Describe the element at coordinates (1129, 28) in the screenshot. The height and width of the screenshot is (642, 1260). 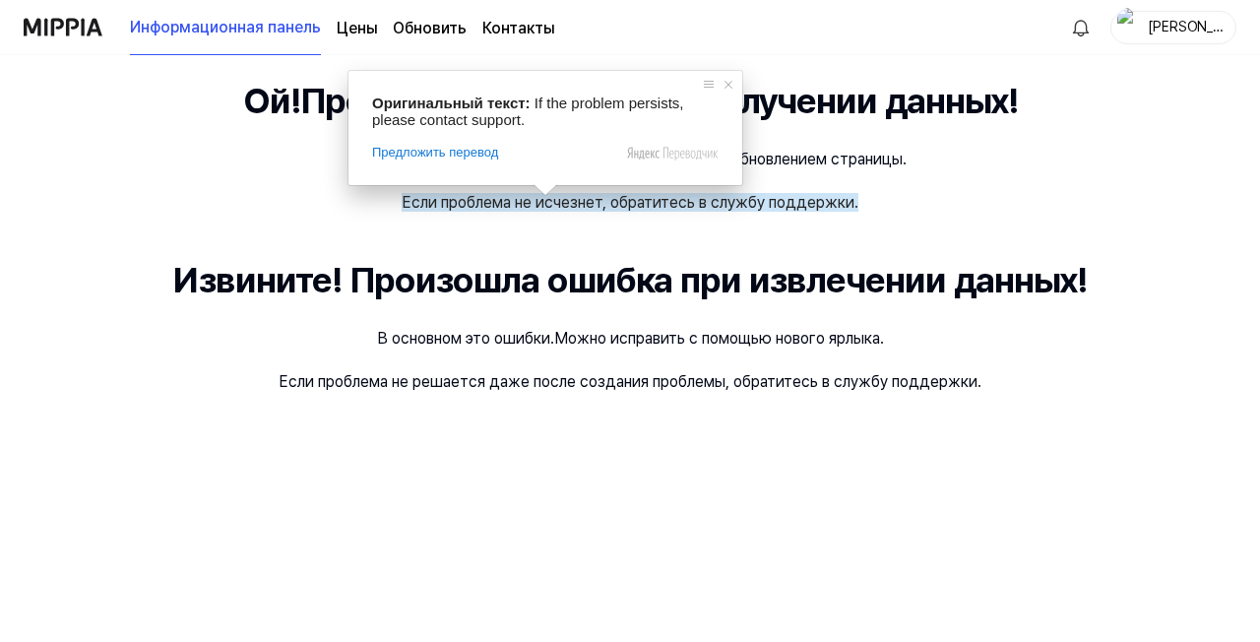
I see `img: Профиль` at that location.